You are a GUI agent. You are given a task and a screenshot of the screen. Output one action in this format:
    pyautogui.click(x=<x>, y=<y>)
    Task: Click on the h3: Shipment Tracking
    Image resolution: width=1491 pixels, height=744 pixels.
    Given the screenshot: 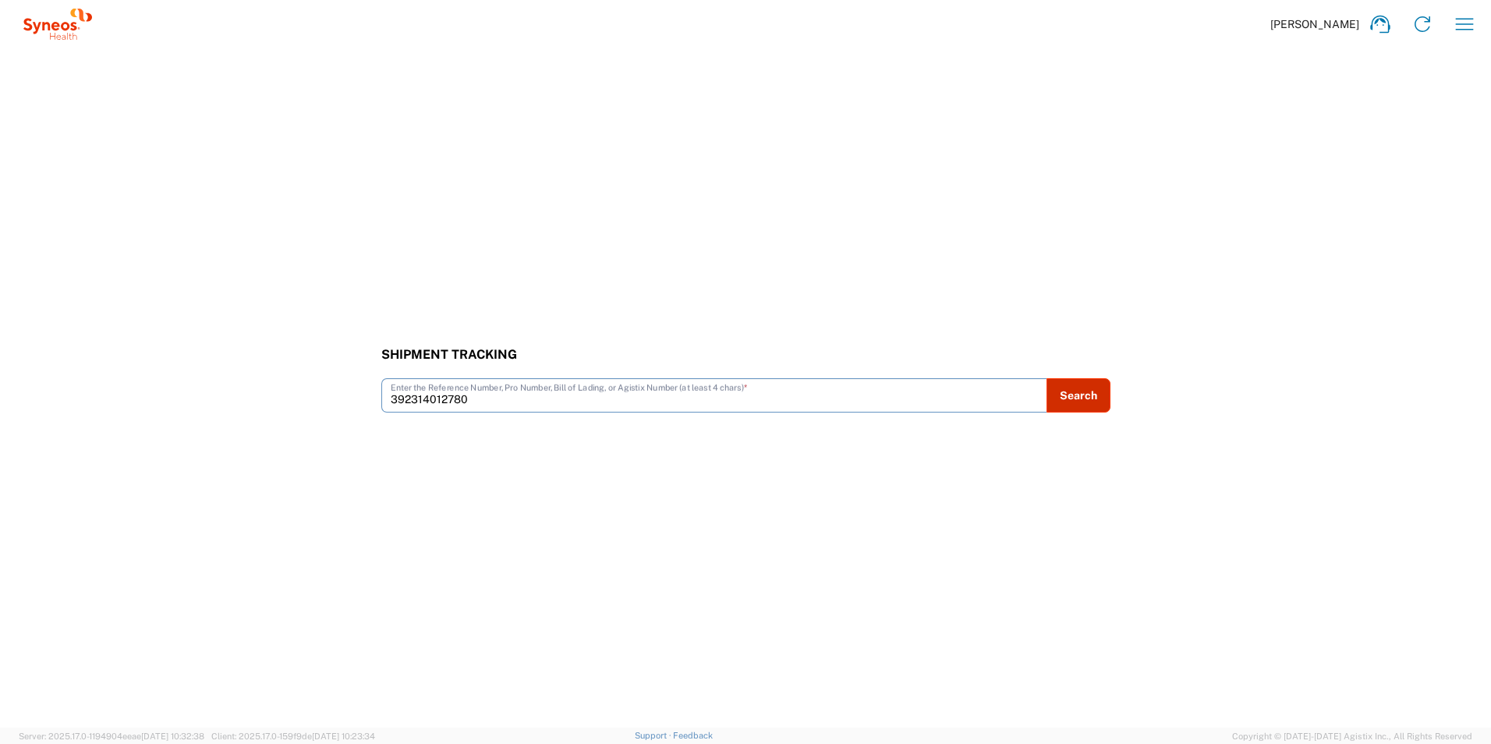 What is the action you would take?
    pyautogui.click(x=746, y=354)
    